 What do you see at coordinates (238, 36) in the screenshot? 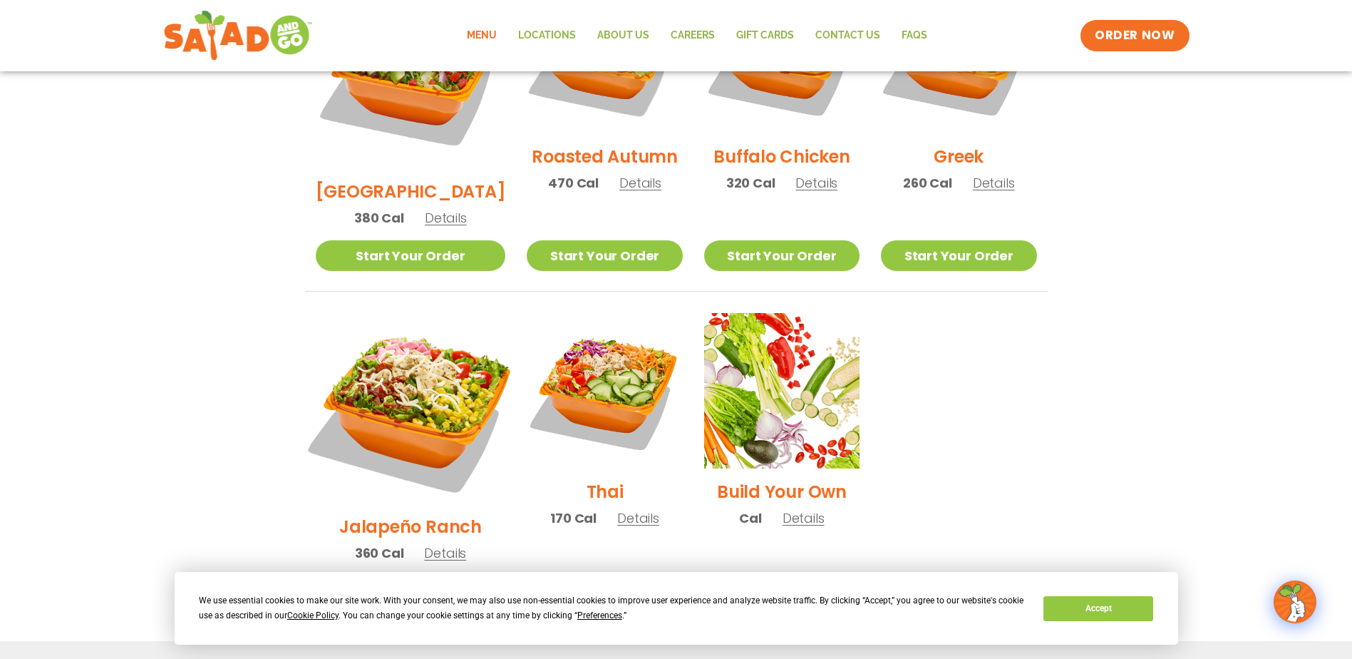
I see `img: new-SAG-logo-768×292` at bounding box center [238, 36].